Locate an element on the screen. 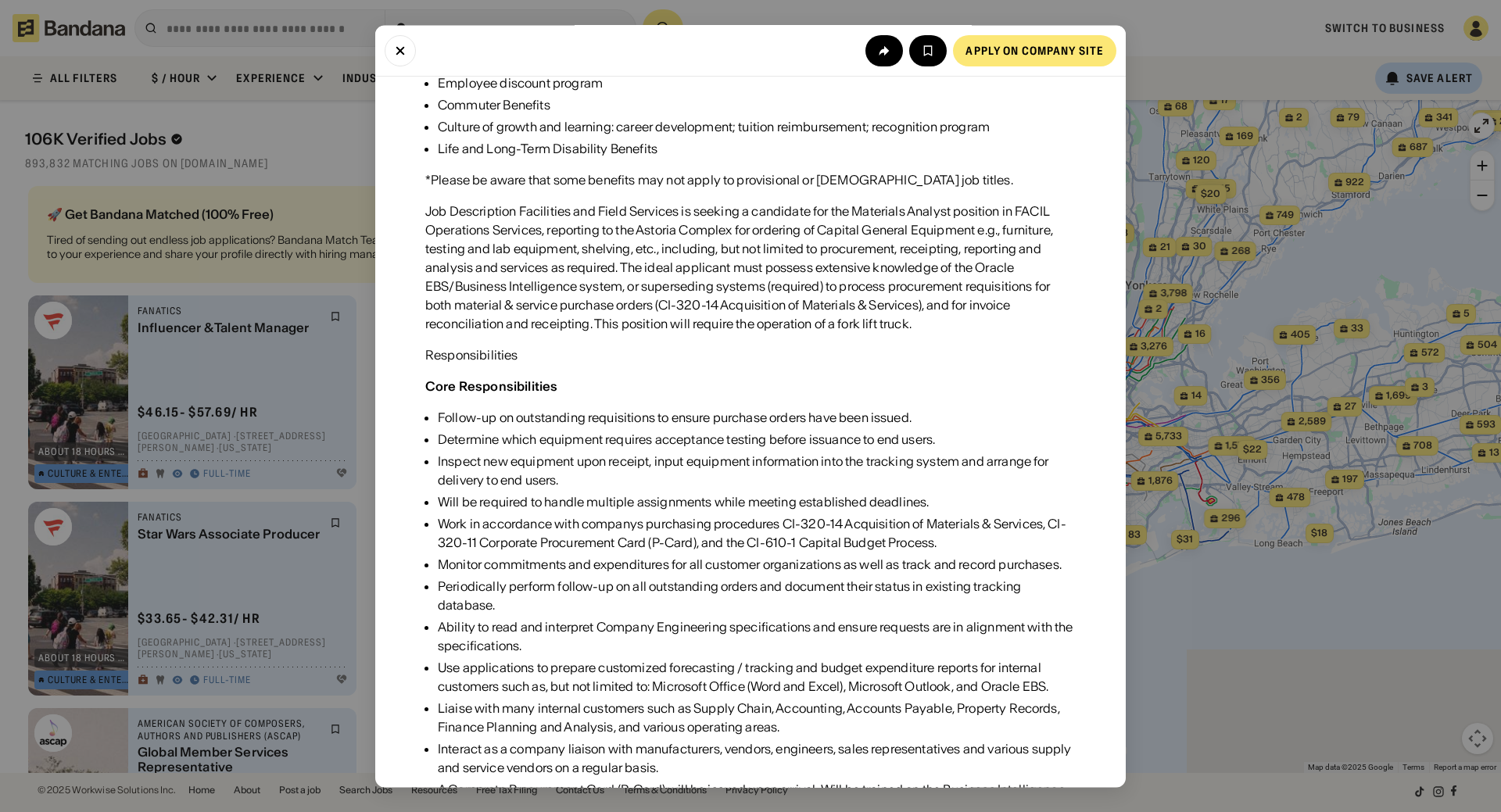 The width and height of the screenshot is (1501, 812). div: Commuter Benefits is located at coordinates (714, 105).